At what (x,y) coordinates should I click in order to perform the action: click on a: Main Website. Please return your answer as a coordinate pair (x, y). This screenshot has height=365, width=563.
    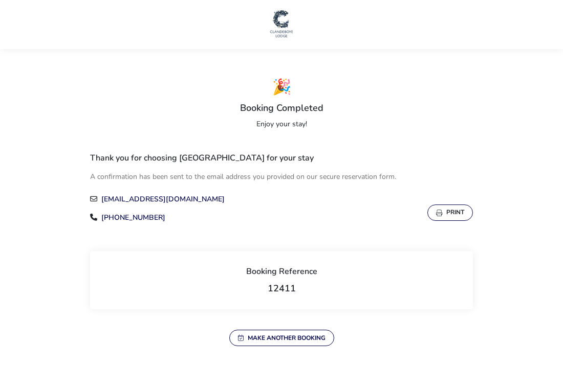
    Looking at the image, I should click on (282, 24).